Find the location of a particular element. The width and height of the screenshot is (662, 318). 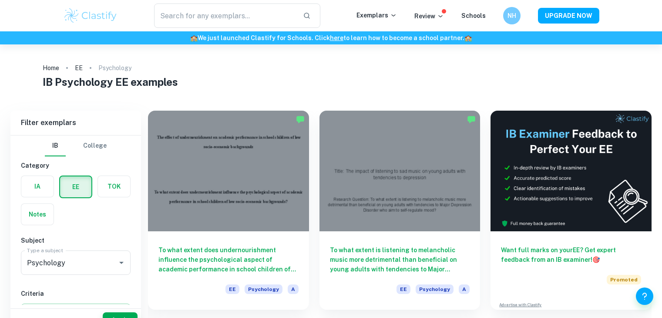

button: Help and Feedback is located at coordinates (644, 296).